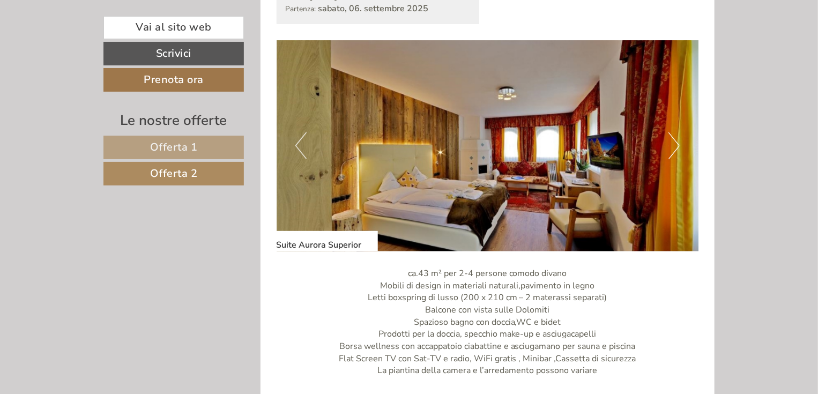  I want to click on a: Prenota ora, so click(174, 80).